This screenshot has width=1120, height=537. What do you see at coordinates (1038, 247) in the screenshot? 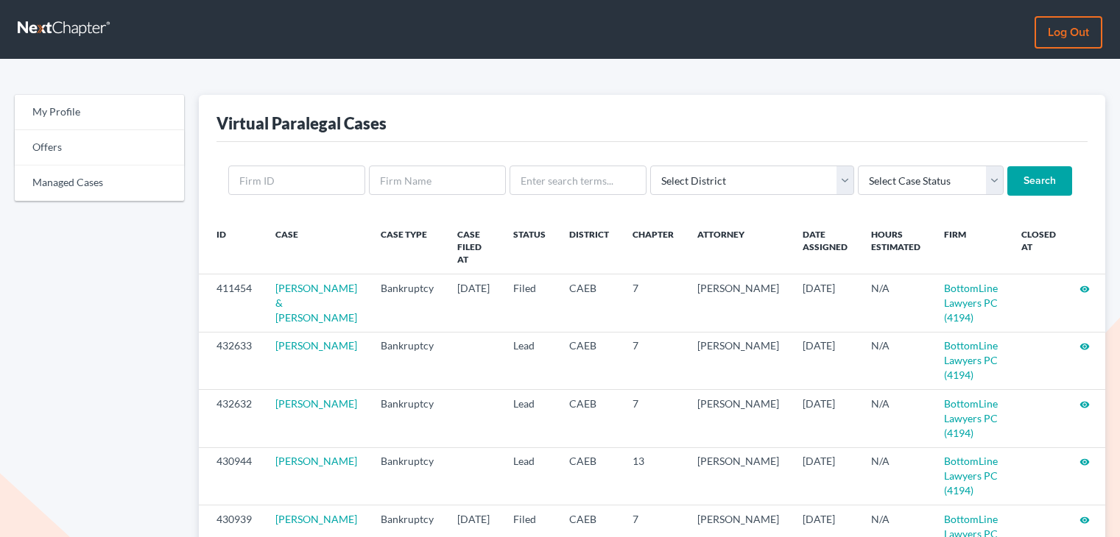
I see `th: Closed at` at bounding box center [1038, 247].